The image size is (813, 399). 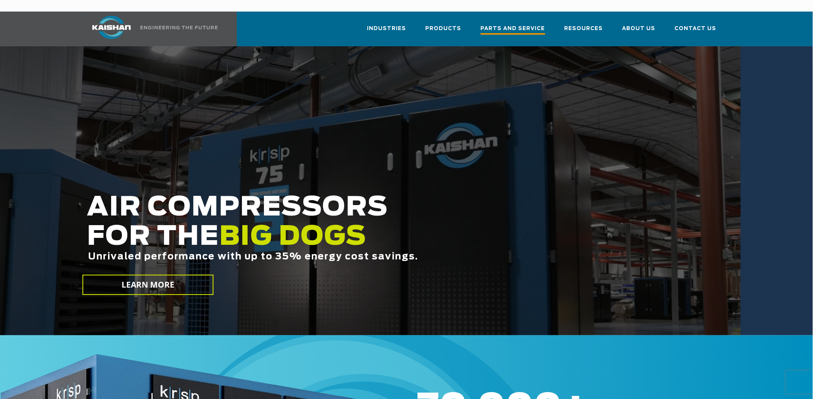 What do you see at coordinates (513, 29) in the screenshot?
I see `span: Parts and Service` at bounding box center [513, 29].